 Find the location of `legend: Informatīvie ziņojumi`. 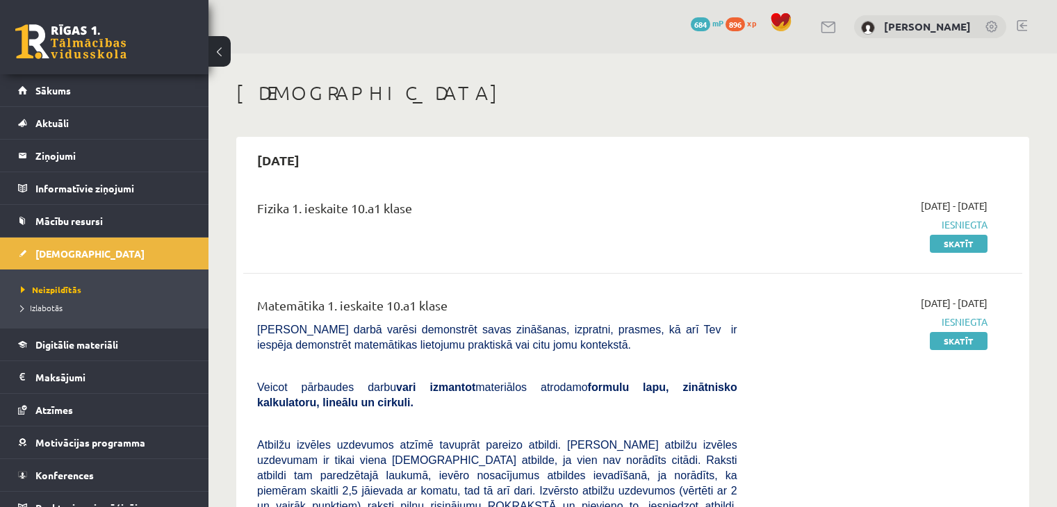

legend: Informatīvie ziņojumi is located at coordinates (113, 188).